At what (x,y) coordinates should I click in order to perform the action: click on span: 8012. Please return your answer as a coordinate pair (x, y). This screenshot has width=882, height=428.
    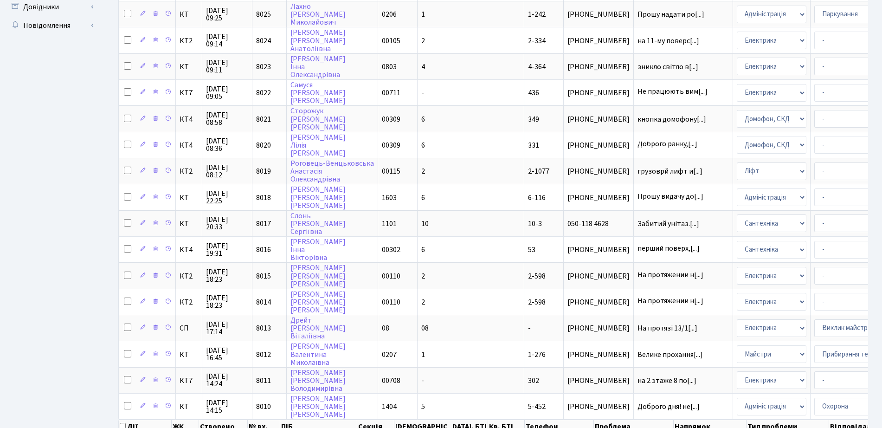
    Looking at the image, I should click on (264, 355).